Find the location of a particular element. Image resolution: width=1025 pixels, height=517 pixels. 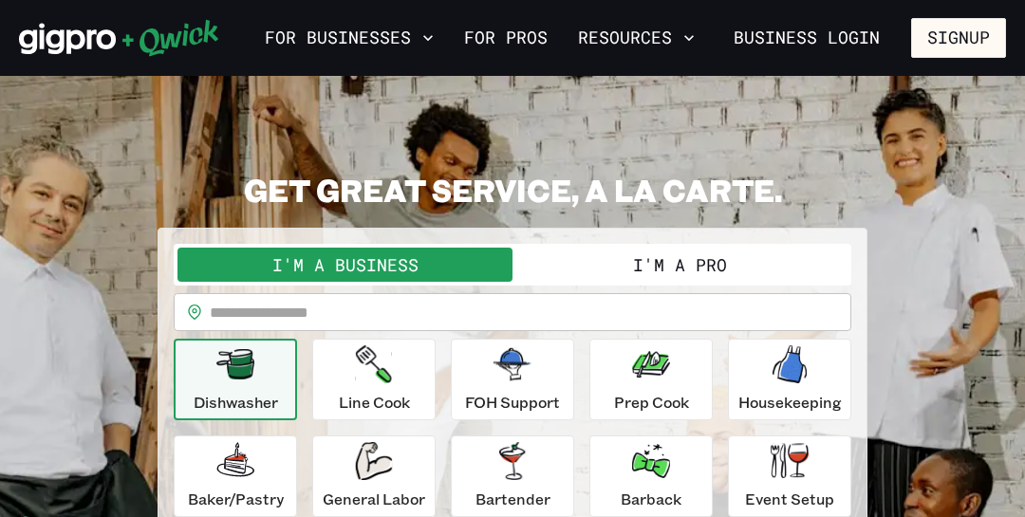

a: For Pros is located at coordinates (506, 38).